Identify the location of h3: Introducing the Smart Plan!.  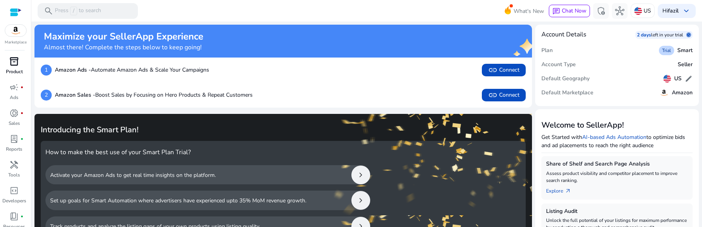
(283, 132).